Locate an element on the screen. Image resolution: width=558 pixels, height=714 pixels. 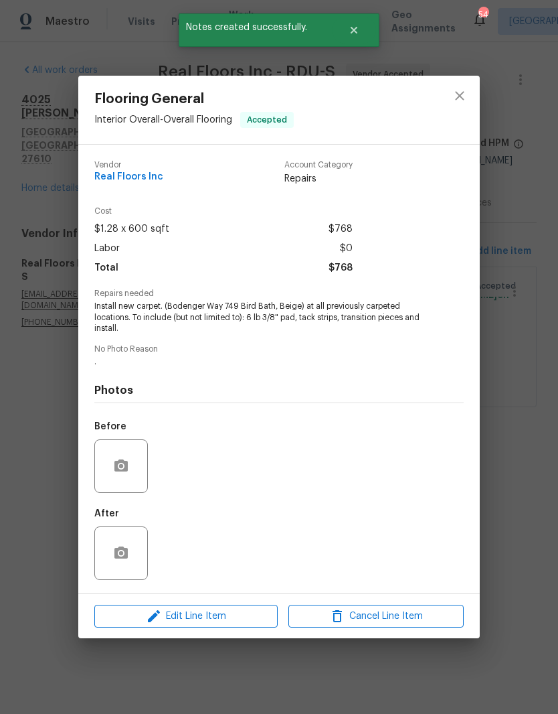
span: Flooring General is located at coordinates (194, 99).